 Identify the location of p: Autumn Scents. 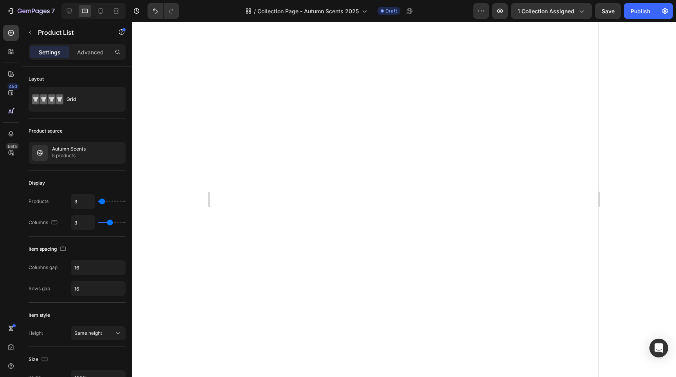
(69, 149).